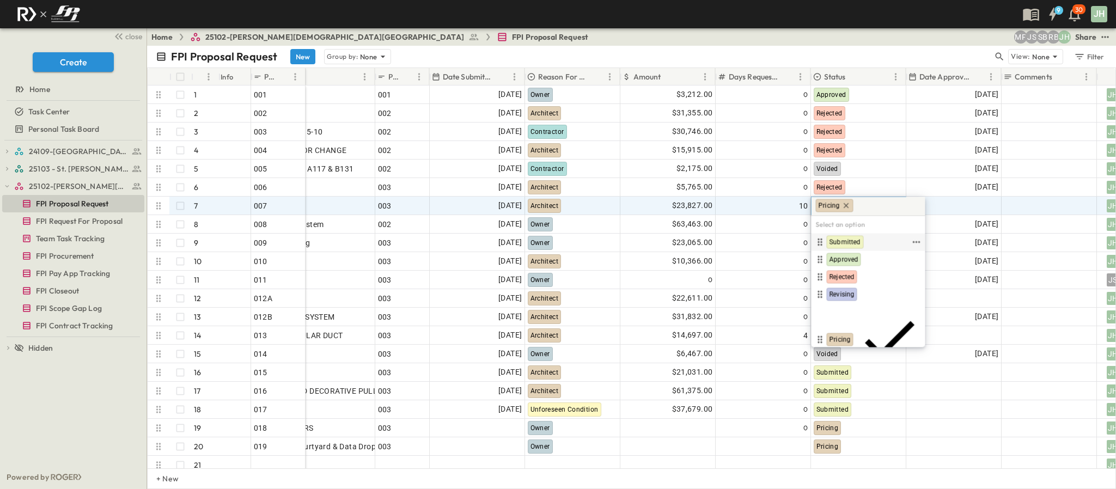 The image size is (1116, 489). Describe the element at coordinates (260, 391) in the screenshot. I see `span: 016` at that location.